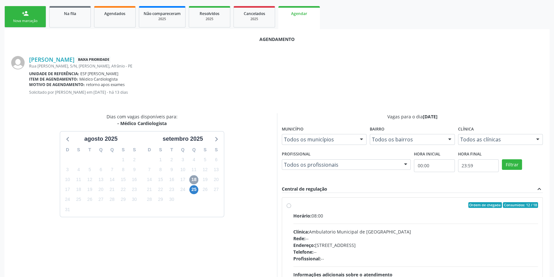 This screenshot has width=554, height=277. What do you see at coordinates (79, 190) in the screenshot?
I see `span: segunda-feira, 18 de agosto de 2025` at bounding box center [79, 190].